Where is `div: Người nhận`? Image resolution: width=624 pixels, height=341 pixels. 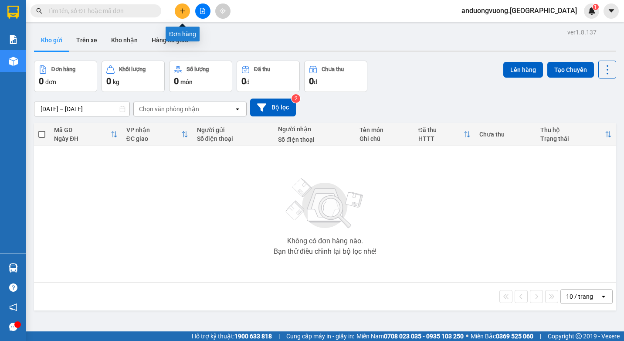
div: Người nhận is located at coordinates (314, 129).